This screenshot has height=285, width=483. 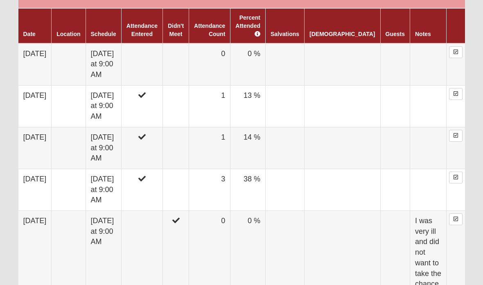 What do you see at coordinates (142, 30) in the screenshot?
I see `a: Attendance Entered` at bounding box center [142, 30].